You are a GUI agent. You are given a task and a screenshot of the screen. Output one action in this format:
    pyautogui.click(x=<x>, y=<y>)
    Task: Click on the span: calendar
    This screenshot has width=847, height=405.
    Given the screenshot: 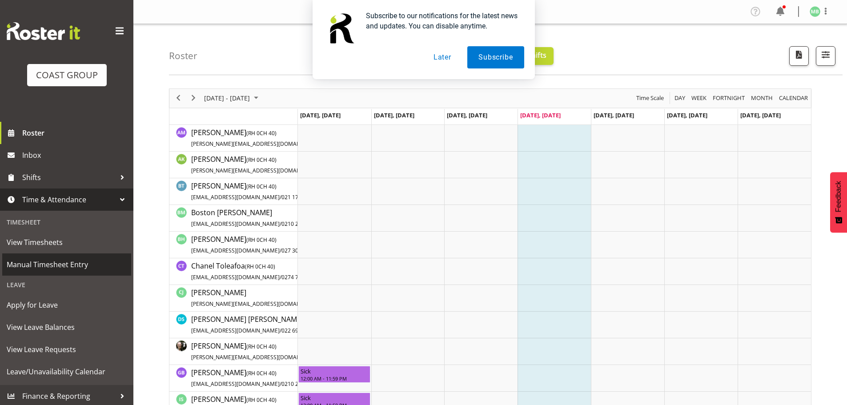 What is the action you would take?
    pyautogui.click(x=794, y=98)
    